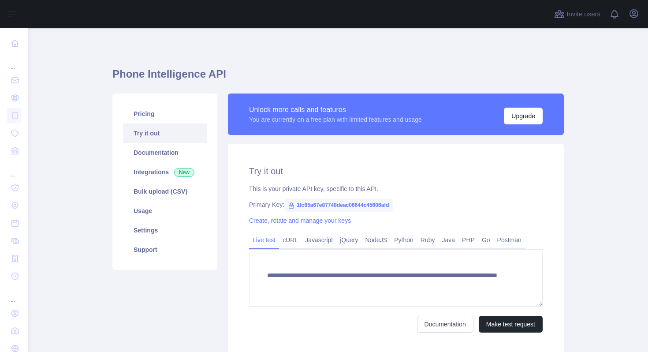 The width and height of the screenshot is (648, 352). Describe the element at coordinates (184, 172) in the screenshot. I see `span: New` at that location.